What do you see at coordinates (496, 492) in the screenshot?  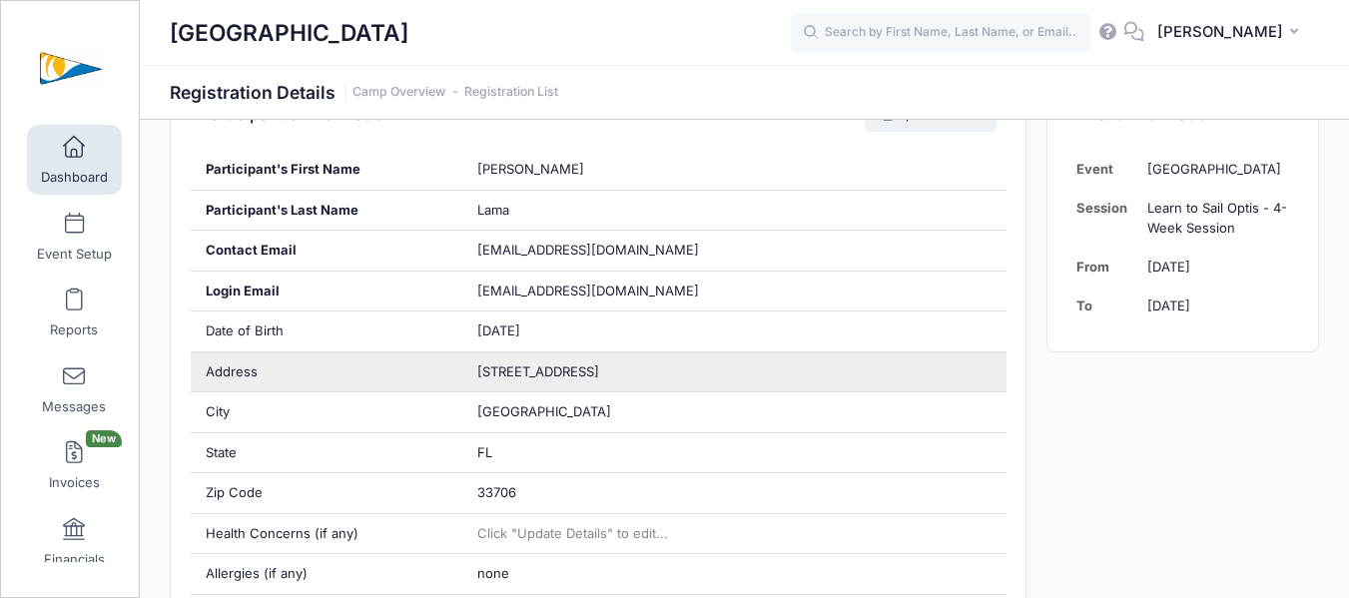 I see `span: 33706` at bounding box center [496, 492].